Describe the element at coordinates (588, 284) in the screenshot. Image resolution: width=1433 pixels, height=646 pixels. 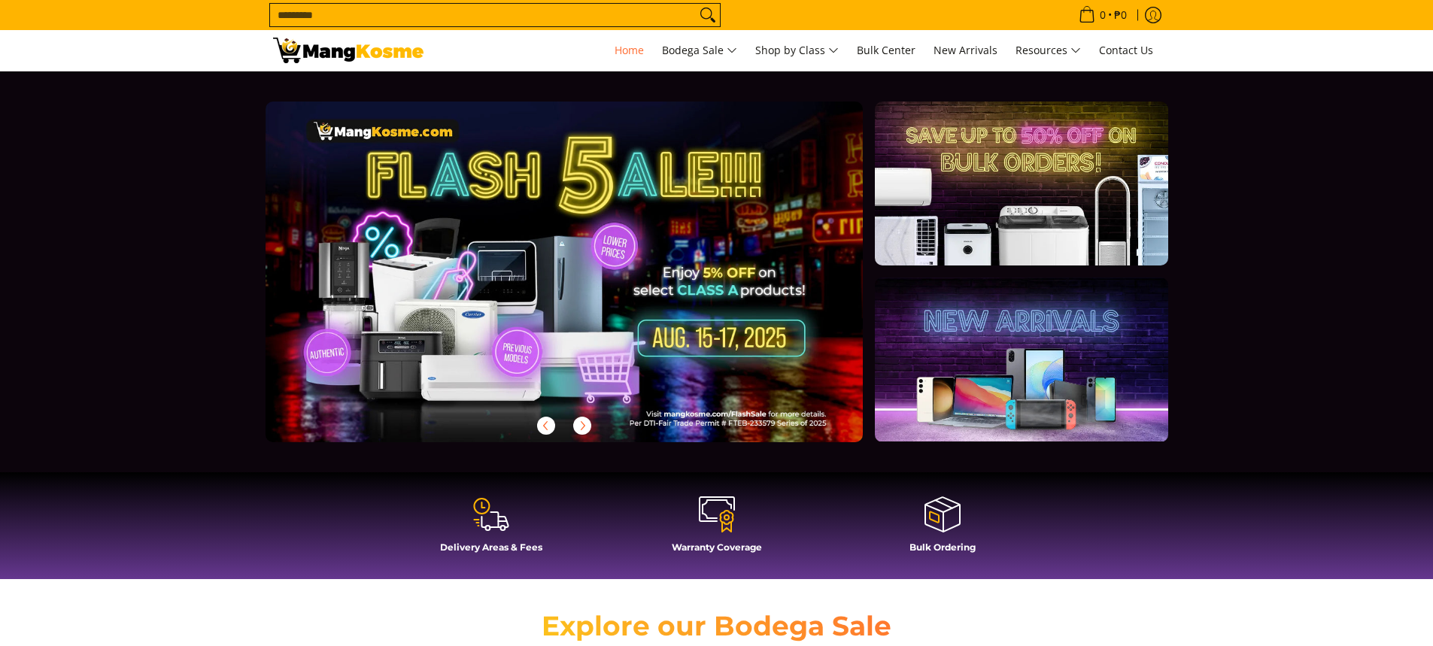
I see `a: More` at that location.